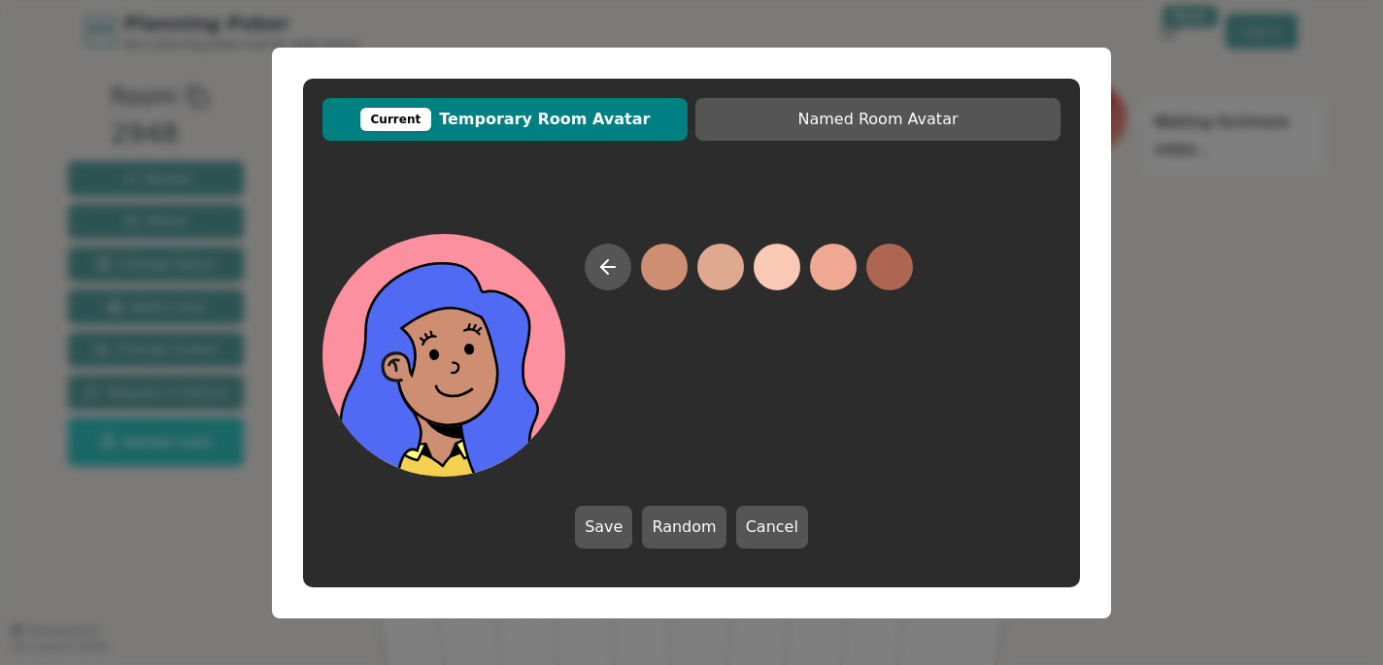 The width and height of the screenshot is (1383, 665). I want to click on button: Random, so click(684, 527).